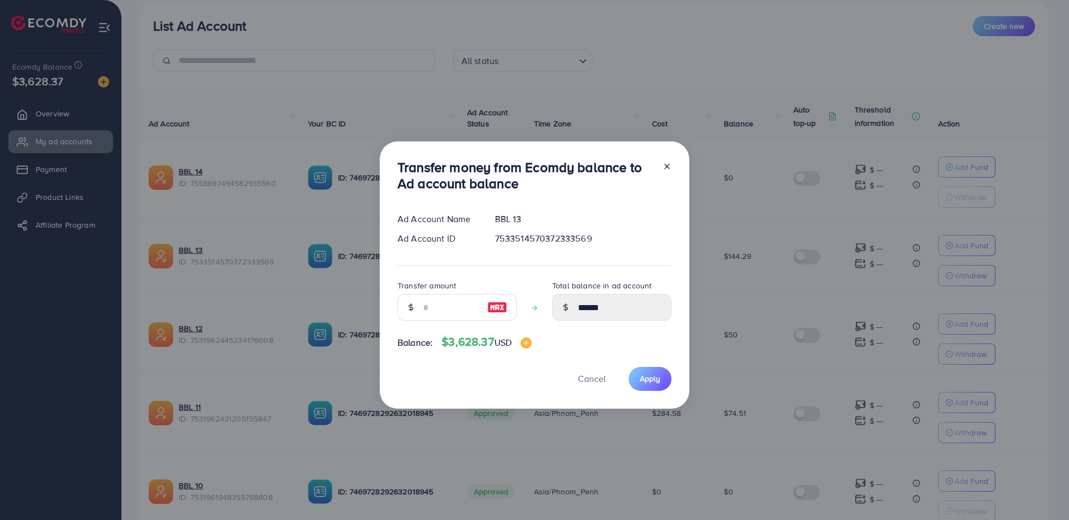 Image resolution: width=1069 pixels, height=520 pixels. What do you see at coordinates (525, 175) in the screenshot?
I see `h3: Transfer money from Ecomdy balance to Ad account balance` at bounding box center [525, 175].